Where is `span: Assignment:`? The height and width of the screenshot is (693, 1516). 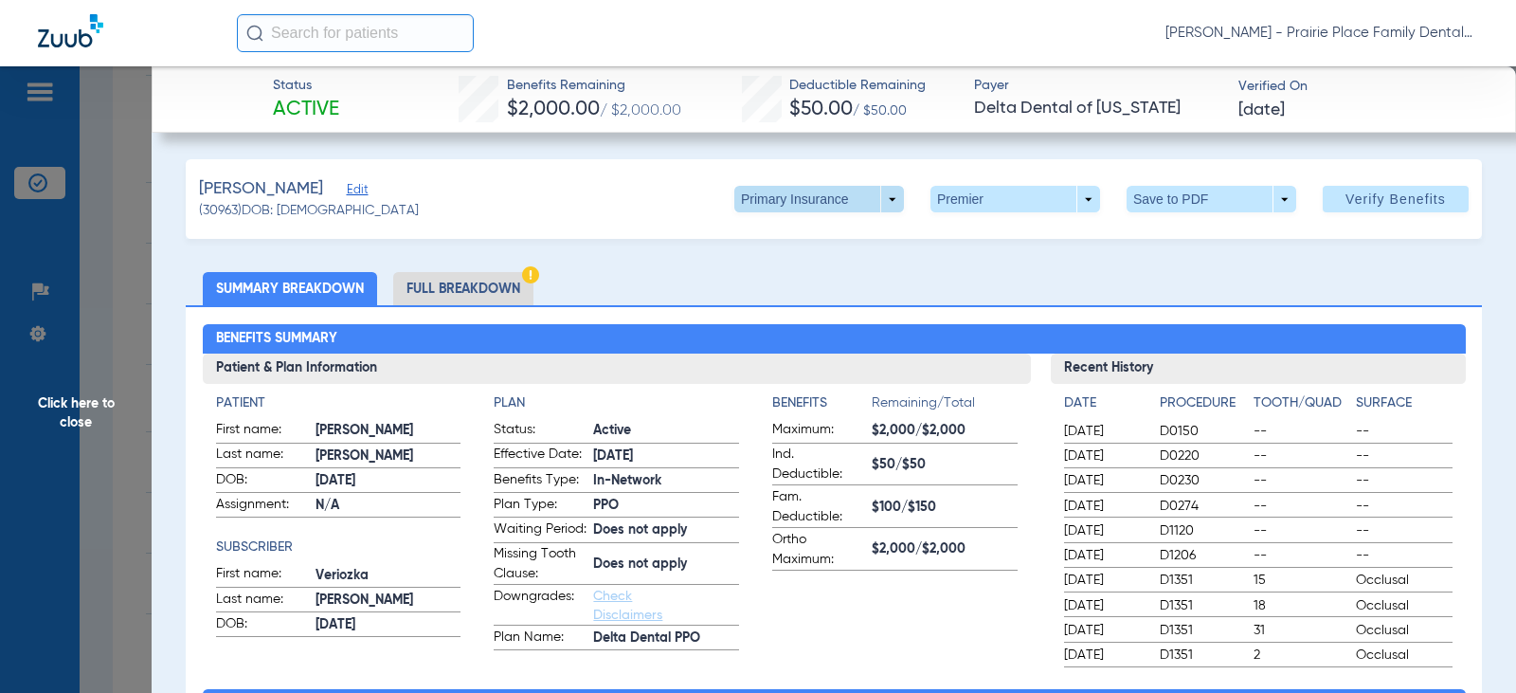 span: Assignment: is located at coordinates (262, 506).